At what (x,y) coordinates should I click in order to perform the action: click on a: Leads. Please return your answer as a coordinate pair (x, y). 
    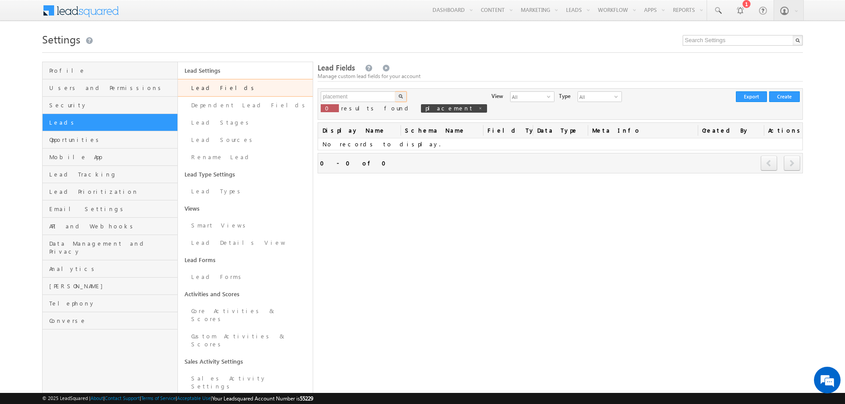
    Looking at the image, I should click on (110, 122).